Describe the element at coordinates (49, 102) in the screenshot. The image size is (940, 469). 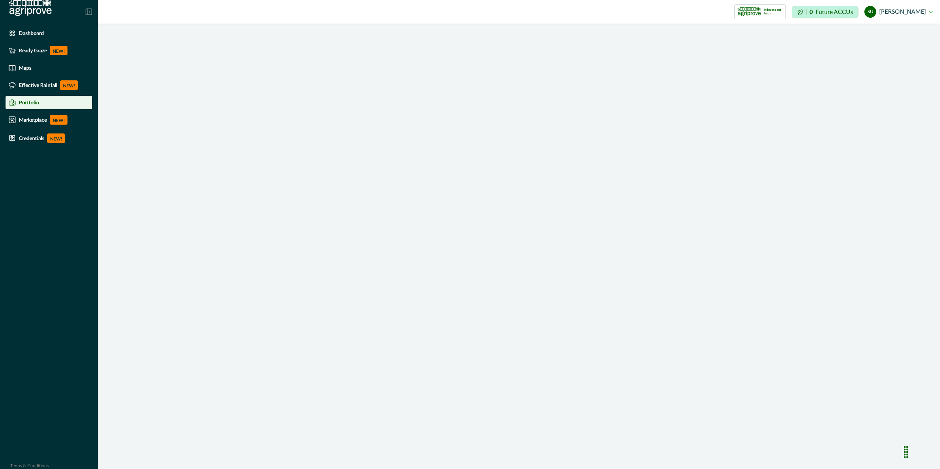
I see `a: Portfolio` at that location.